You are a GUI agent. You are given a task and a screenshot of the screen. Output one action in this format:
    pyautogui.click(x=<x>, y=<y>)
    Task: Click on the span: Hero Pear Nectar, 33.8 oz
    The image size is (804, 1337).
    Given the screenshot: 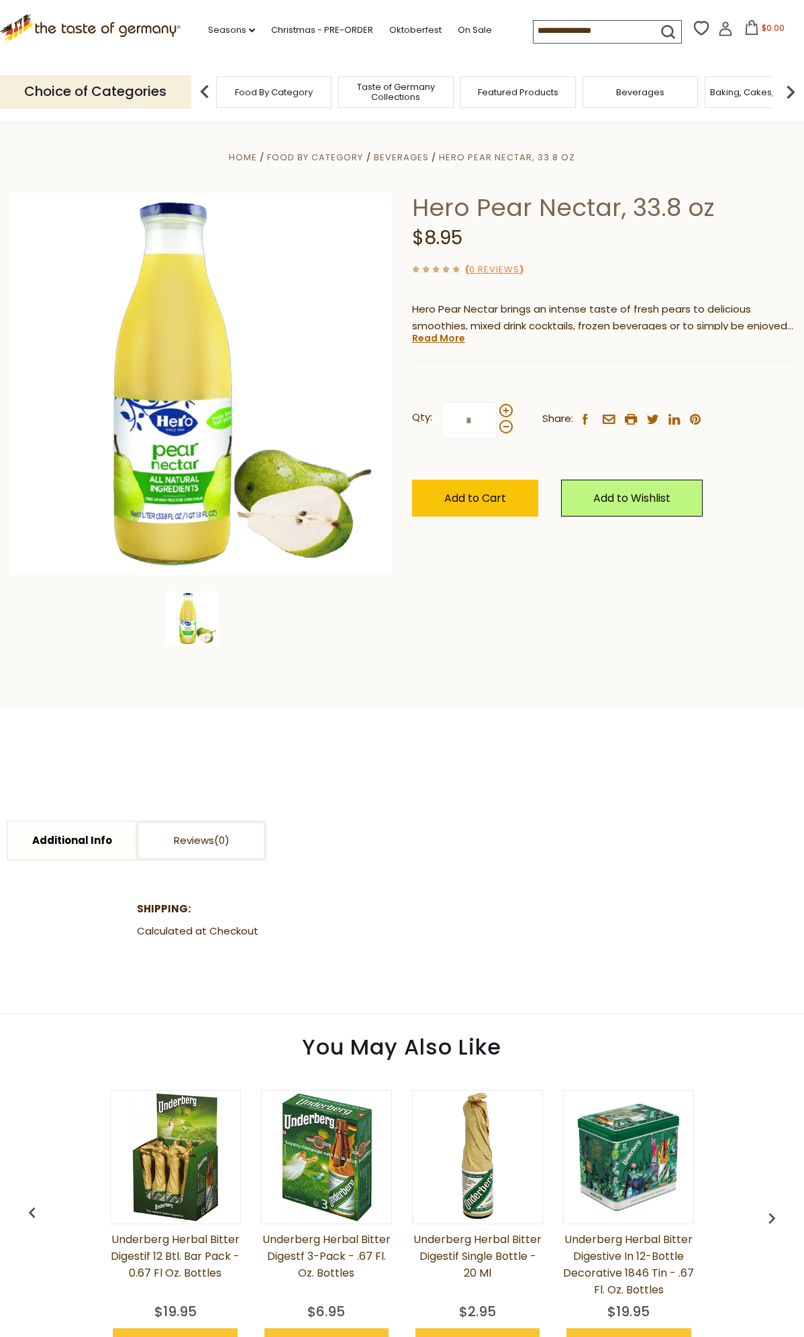 What is the action you would take?
    pyautogui.click(x=506, y=157)
    